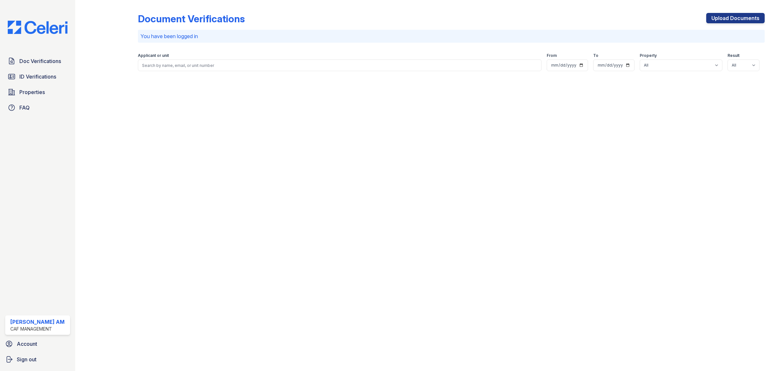  Describe the element at coordinates (26, 359) in the screenshot. I see `span: Sign out` at that location.